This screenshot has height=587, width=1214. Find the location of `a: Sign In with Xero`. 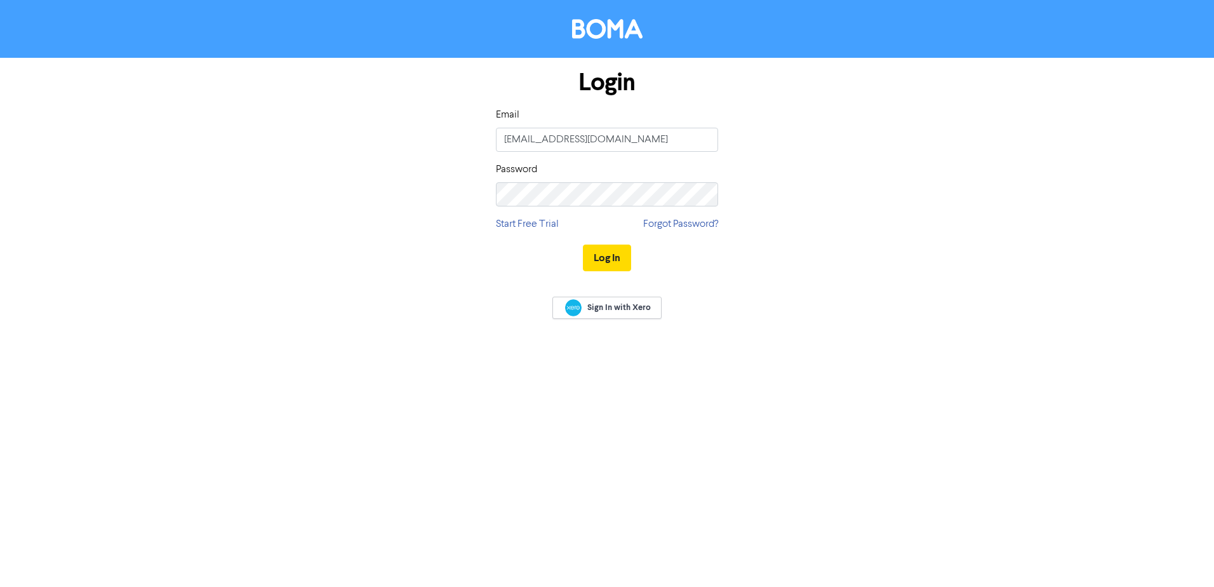

a: Sign In with Xero is located at coordinates (607, 307).